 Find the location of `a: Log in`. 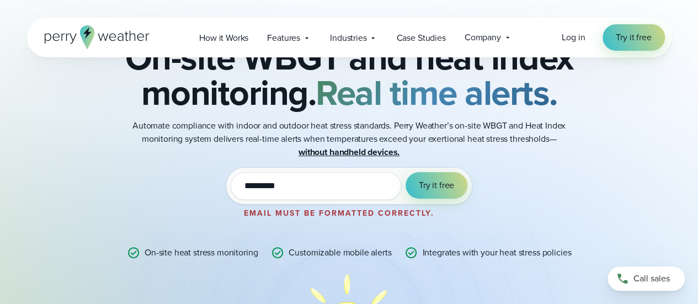

a: Log in is located at coordinates (574, 38).